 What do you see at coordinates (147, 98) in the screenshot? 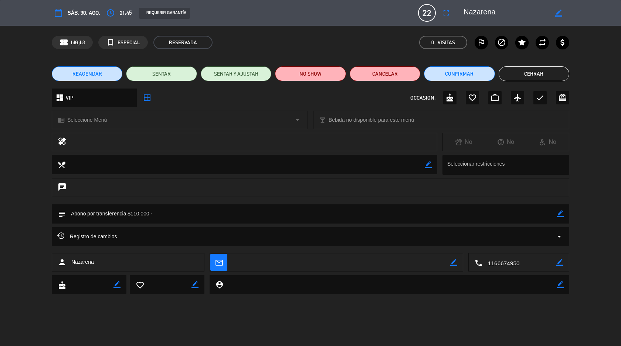
I see `i: border_all` at bounding box center [147, 98].